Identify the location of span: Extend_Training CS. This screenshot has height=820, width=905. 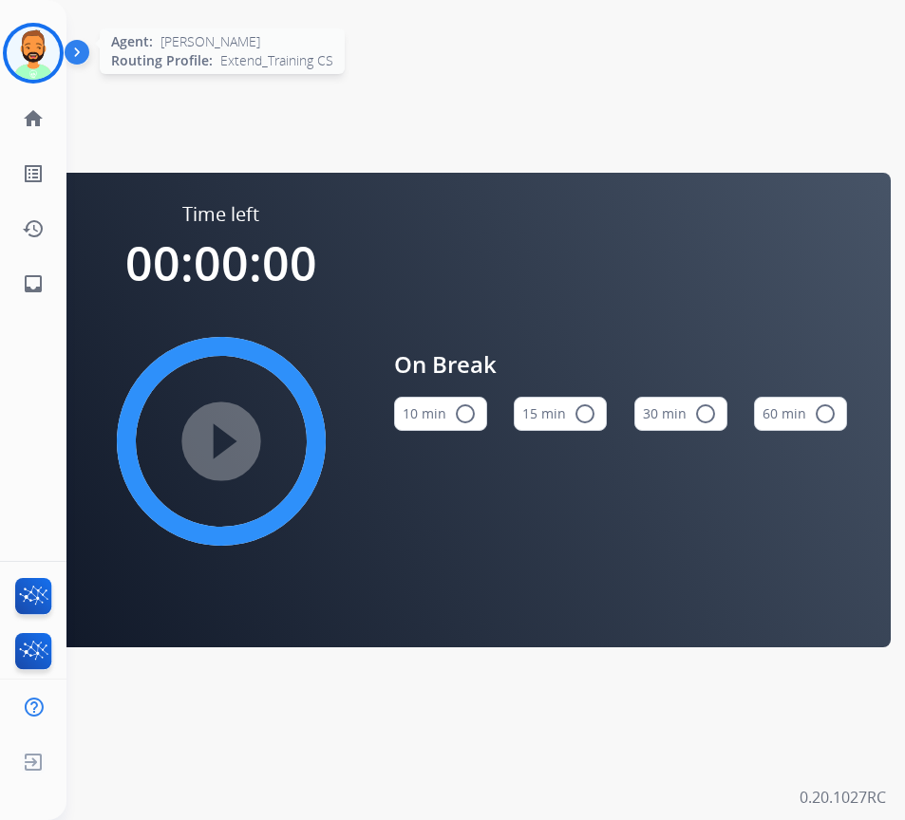
(276, 61).